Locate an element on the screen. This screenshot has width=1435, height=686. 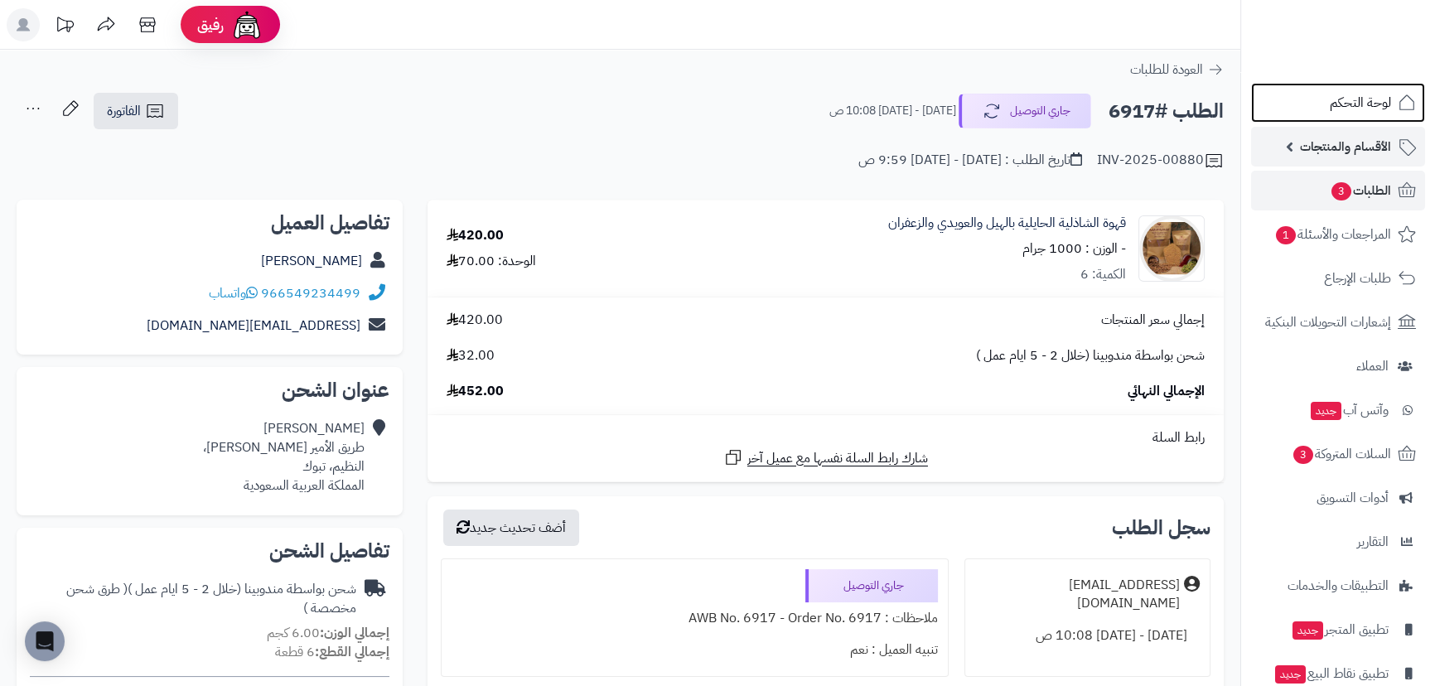
button: جاري التوصيل is located at coordinates (1025, 111).